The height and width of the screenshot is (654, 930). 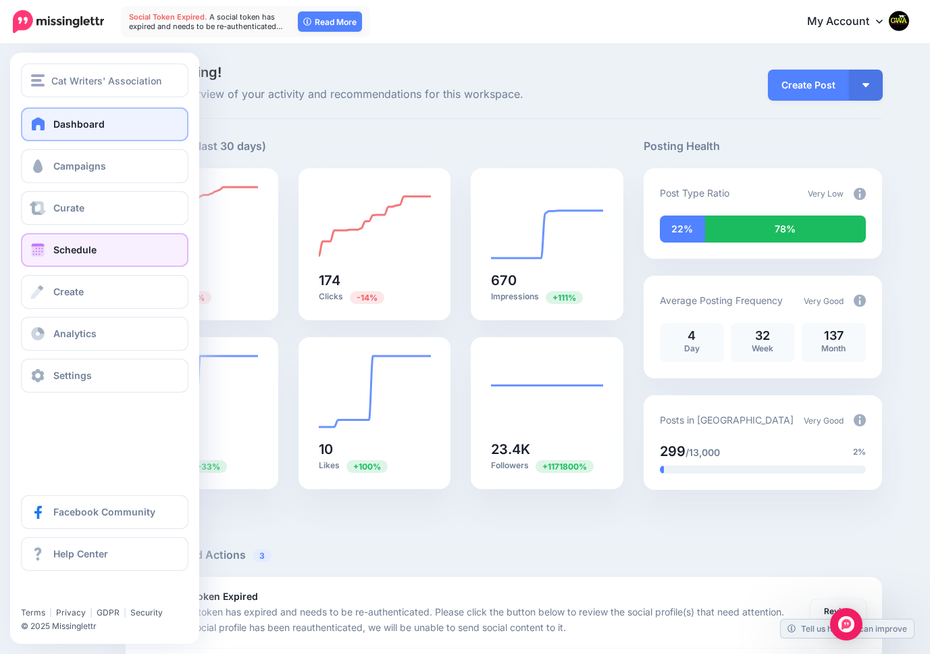 I want to click on div: 78% of your posts in the last 30 days were manually created (i.e. were not from Drip Campaigns or..., so click(x=786, y=229).